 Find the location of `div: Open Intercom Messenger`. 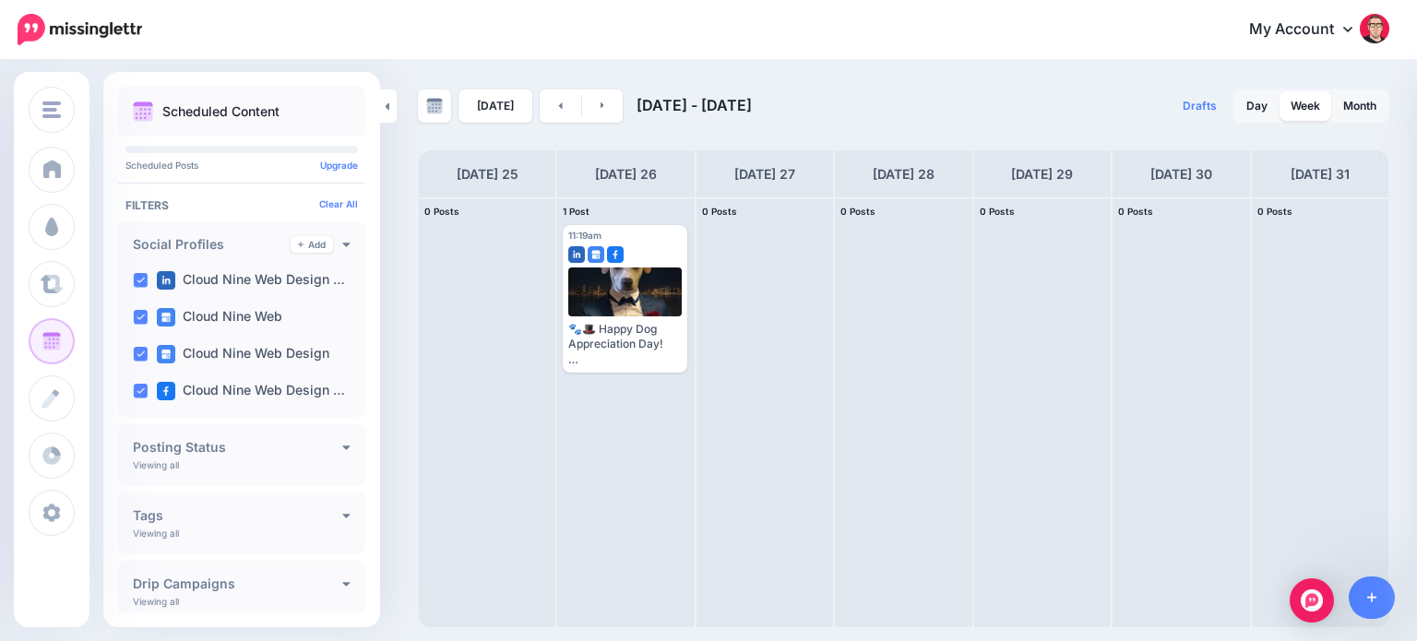

div: Open Intercom Messenger is located at coordinates (1312, 600).